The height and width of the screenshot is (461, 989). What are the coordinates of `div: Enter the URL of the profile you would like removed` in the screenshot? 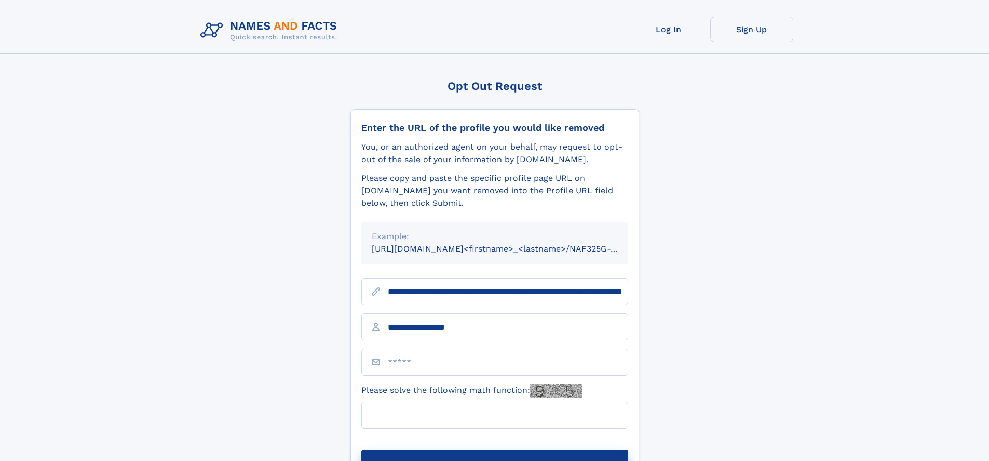 It's located at (495, 128).